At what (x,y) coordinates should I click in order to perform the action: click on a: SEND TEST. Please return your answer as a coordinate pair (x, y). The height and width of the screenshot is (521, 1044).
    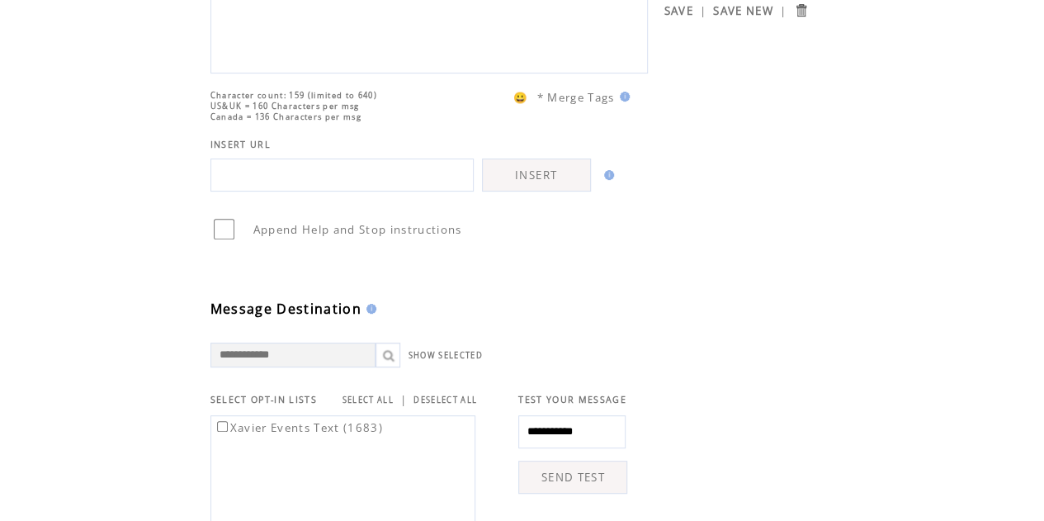
    Looking at the image, I should click on (573, 477).